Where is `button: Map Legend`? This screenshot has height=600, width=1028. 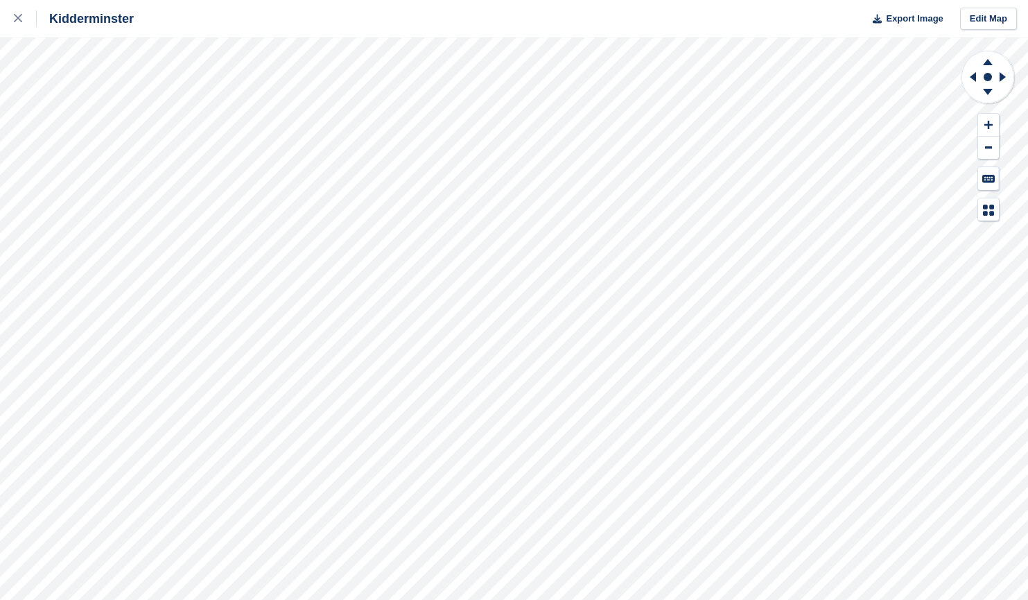 button: Map Legend is located at coordinates (989, 209).